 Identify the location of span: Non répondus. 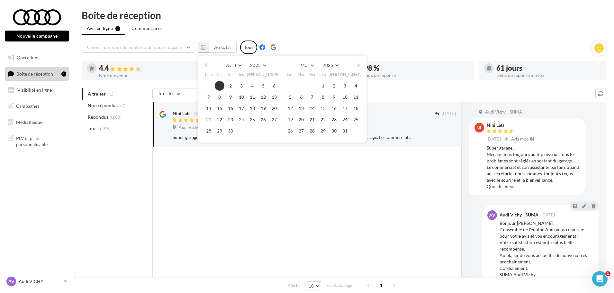
(102, 105).